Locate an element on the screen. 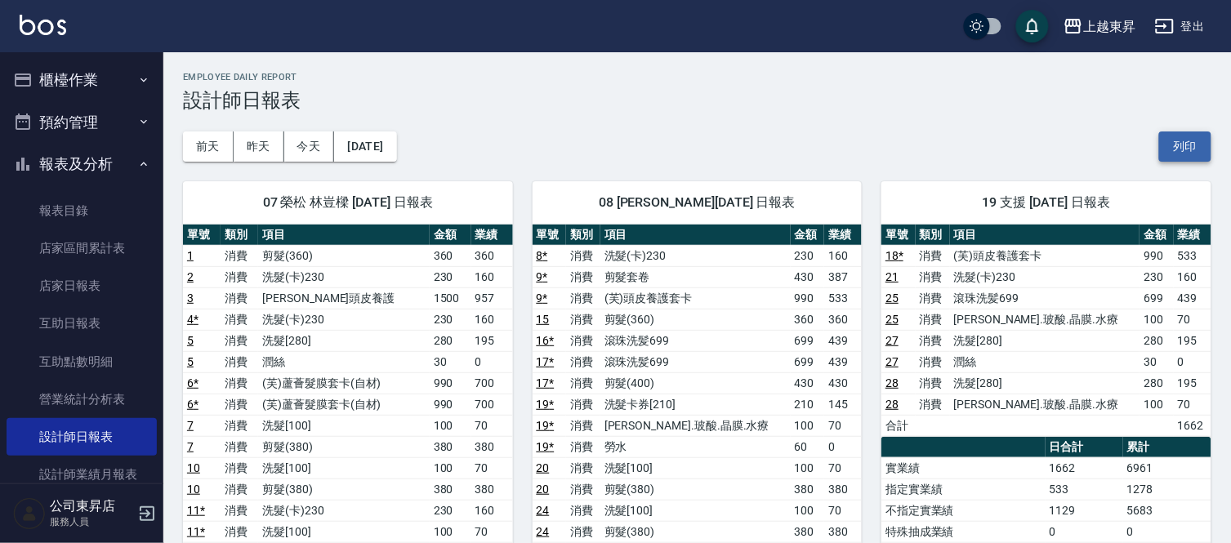 The width and height of the screenshot is (1231, 543). a: 28 is located at coordinates (892, 383).